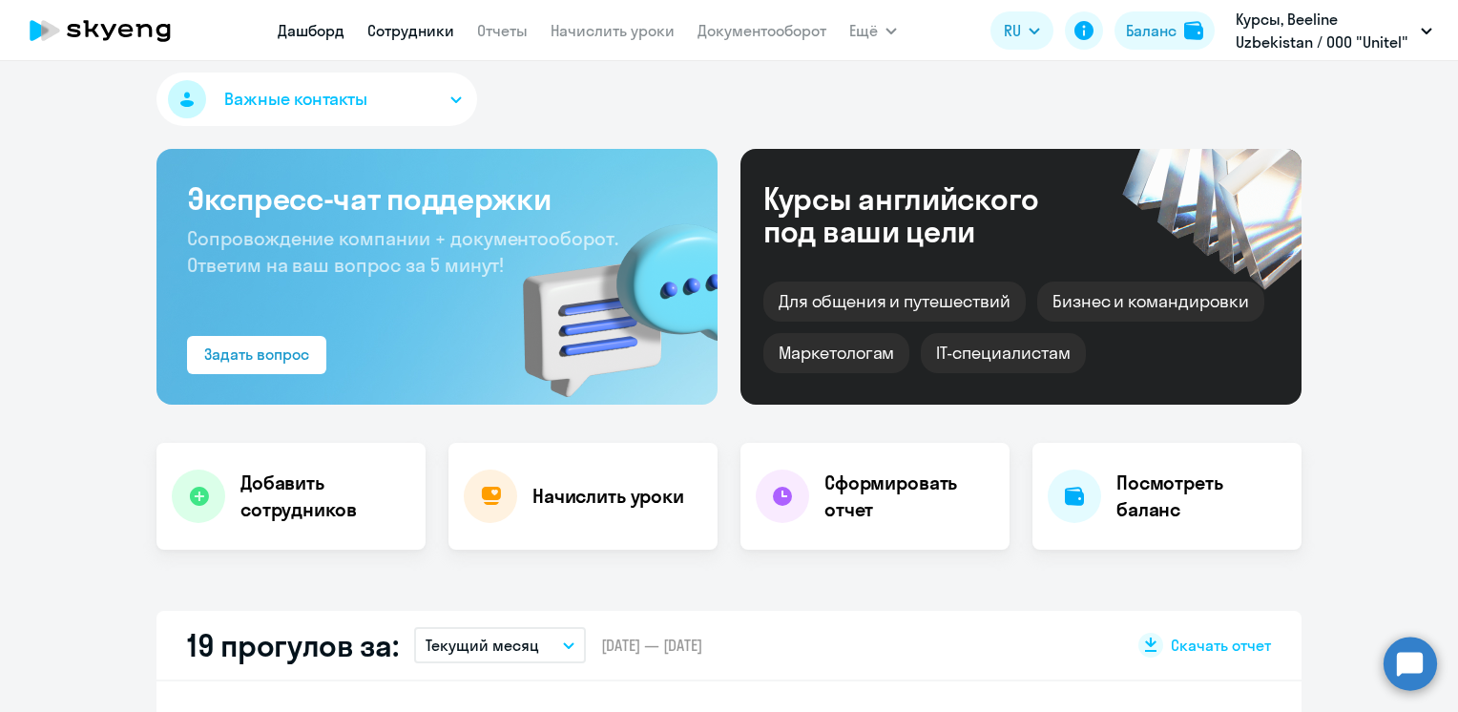  I want to click on div: Бизнес и командировки, so click(1150, 301).